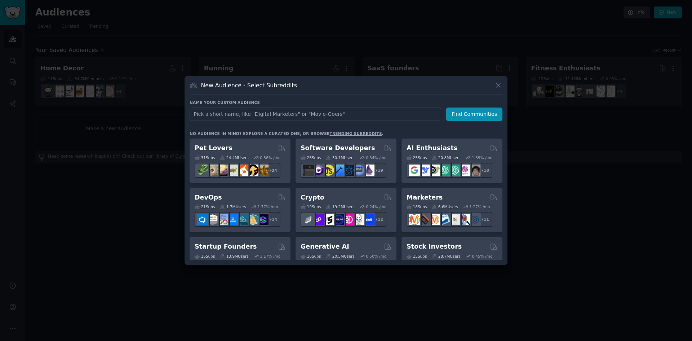 The width and height of the screenshot is (692, 341). Describe the element at coordinates (417, 158) in the screenshot. I see `div: 25 Sub s` at that location.